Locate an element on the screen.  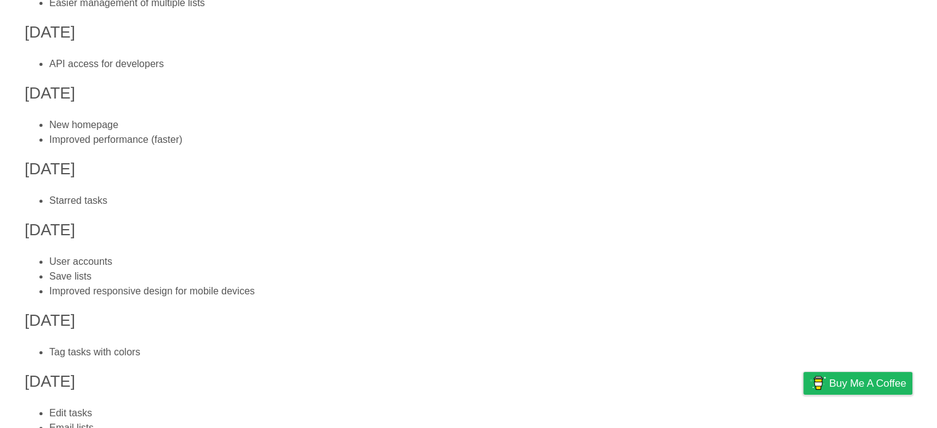
li: Edit tasks is located at coordinates (480, 413).